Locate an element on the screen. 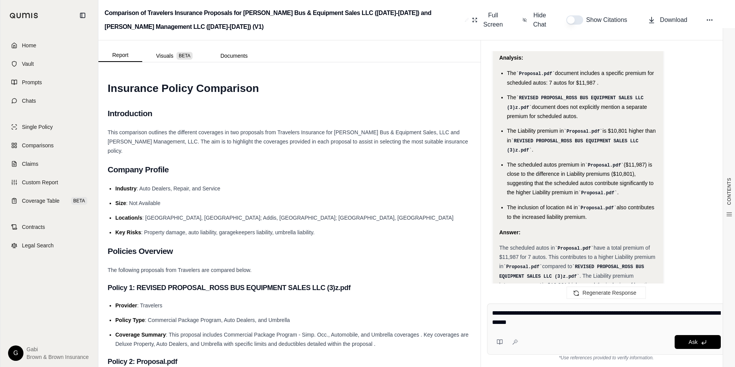 This screenshot has height=367, width=735. span: Regenerate Response is located at coordinates (609, 292).